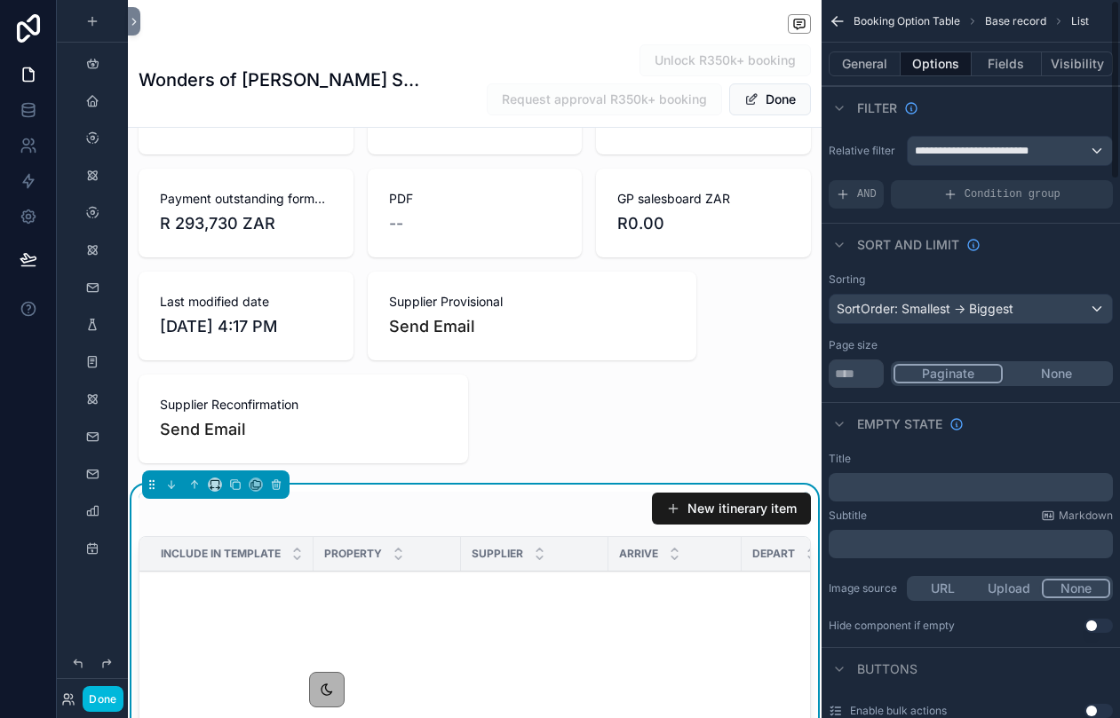 The height and width of the screenshot is (718, 1120). Describe the element at coordinates (899, 424) in the screenshot. I see `span: Empty state` at that location.